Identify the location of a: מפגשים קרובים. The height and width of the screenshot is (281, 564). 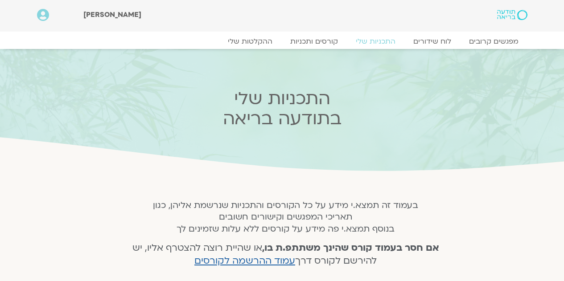
(493, 41).